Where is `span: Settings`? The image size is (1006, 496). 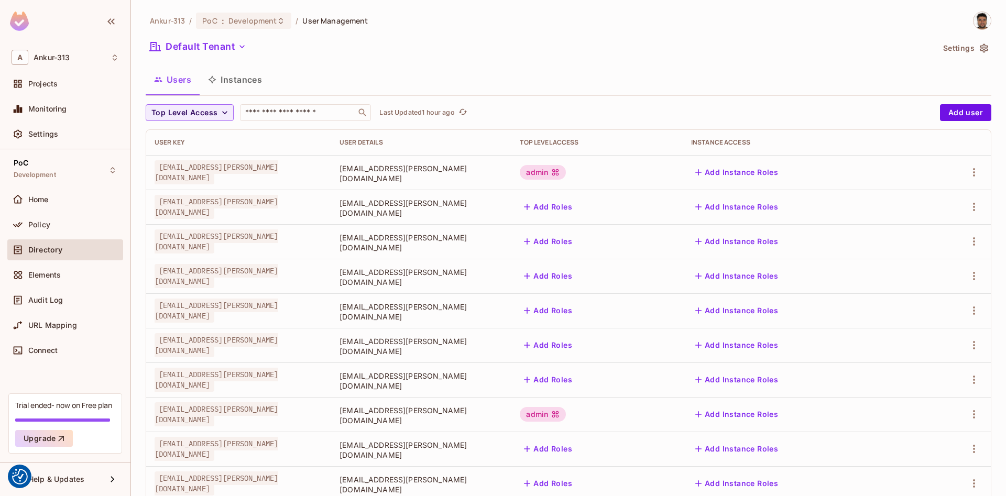 span: Settings is located at coordinates (43, 134).